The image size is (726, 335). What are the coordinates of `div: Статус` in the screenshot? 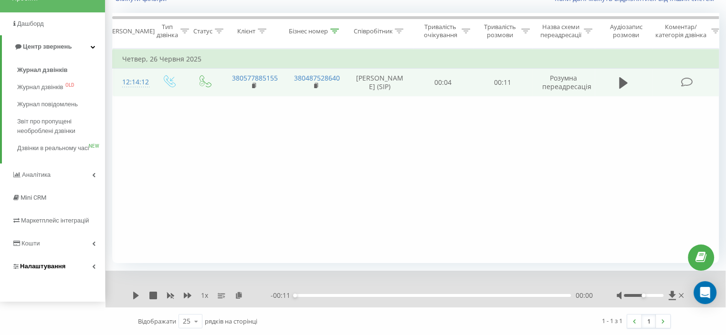 It's located at (203, 31).